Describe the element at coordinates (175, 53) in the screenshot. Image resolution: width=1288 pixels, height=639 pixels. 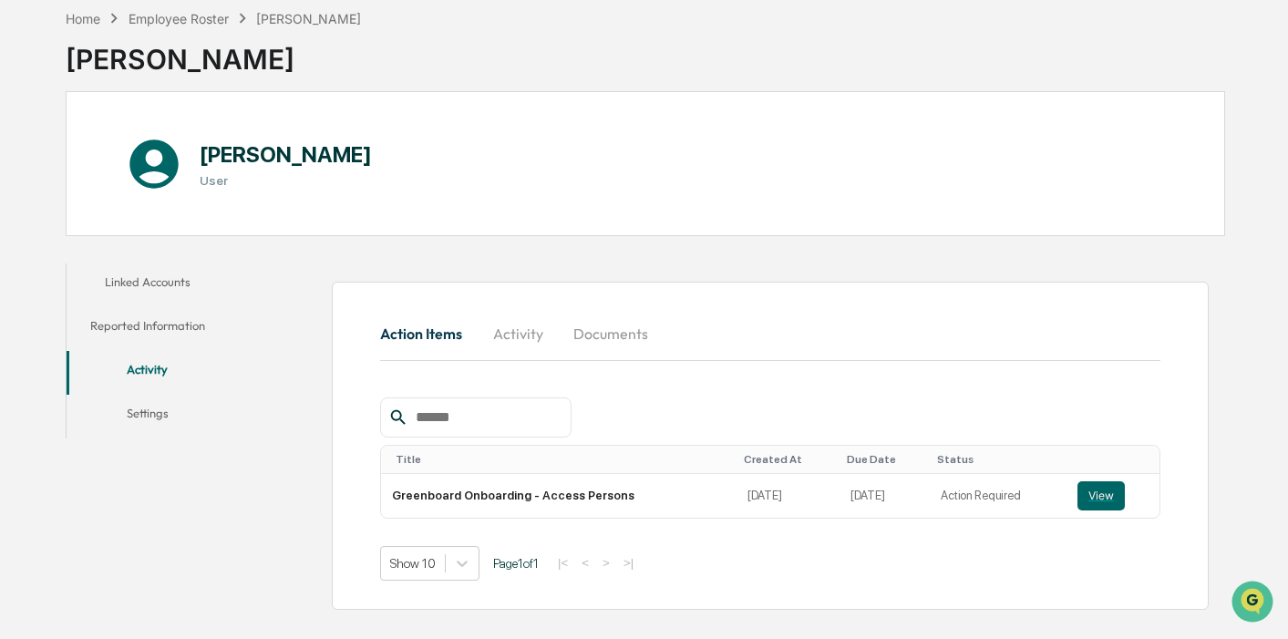
I see `p: How can we help?` at that location.